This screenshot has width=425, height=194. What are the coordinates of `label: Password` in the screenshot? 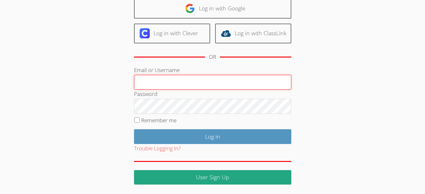 It's located at (146, 94).